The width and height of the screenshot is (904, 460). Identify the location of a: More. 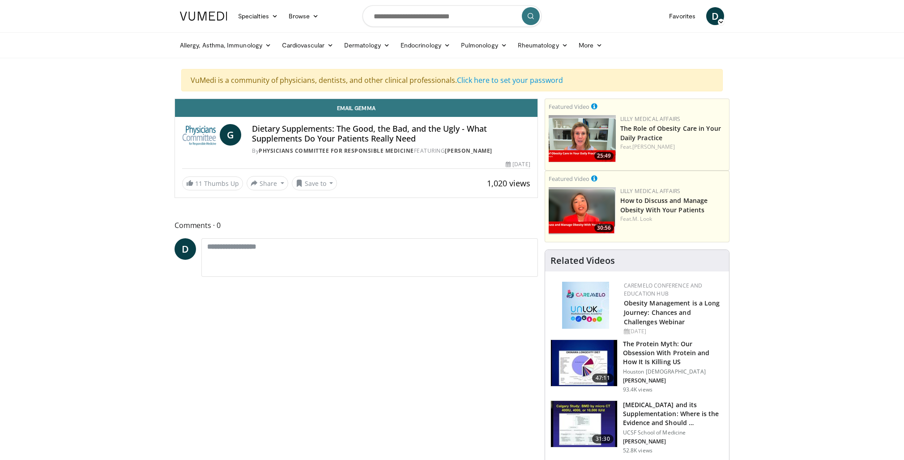
(590, 45).